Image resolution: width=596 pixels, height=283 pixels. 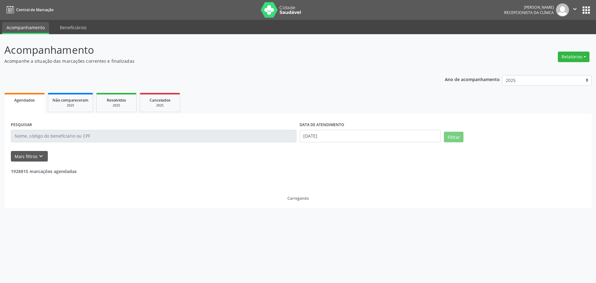 What do you see at coordinates (562, 10) in the screenshot?
I see `img: img` at bounding box center [562, 10].